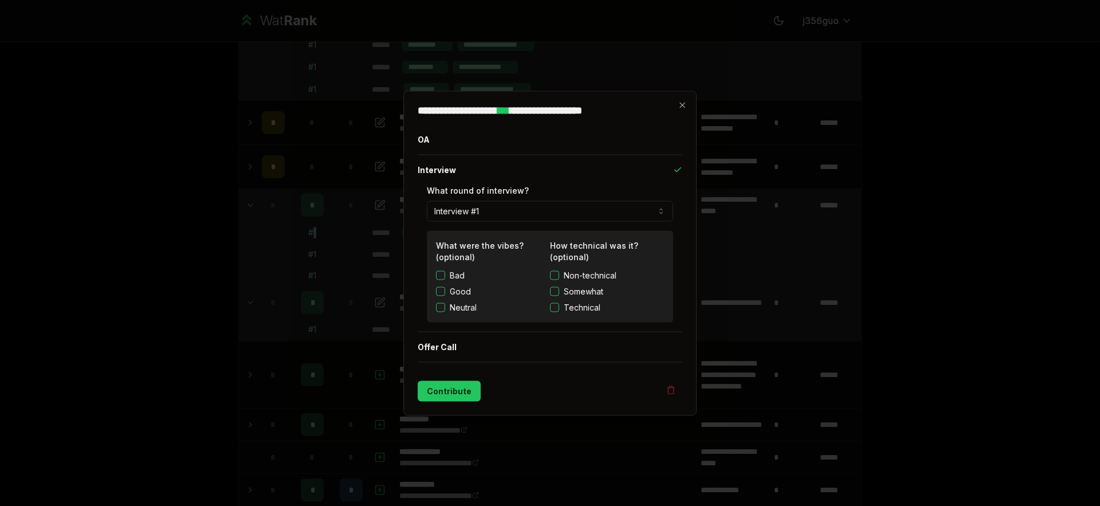 The width and height of the screenshot is (1100, 506). I want to click on button: Contribute, so click(449, 391).